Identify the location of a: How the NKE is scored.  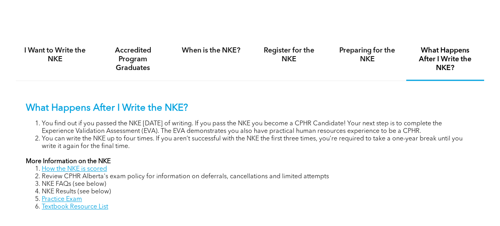
(74, 169).